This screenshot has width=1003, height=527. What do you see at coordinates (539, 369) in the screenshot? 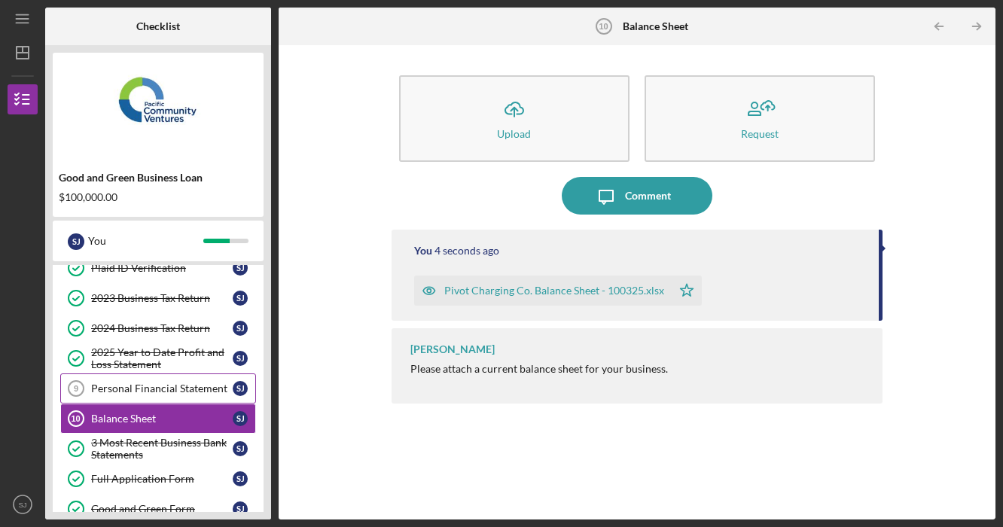
I see `div: Please attach a current balance sheet for your business.` at bounding box center [539, 369].